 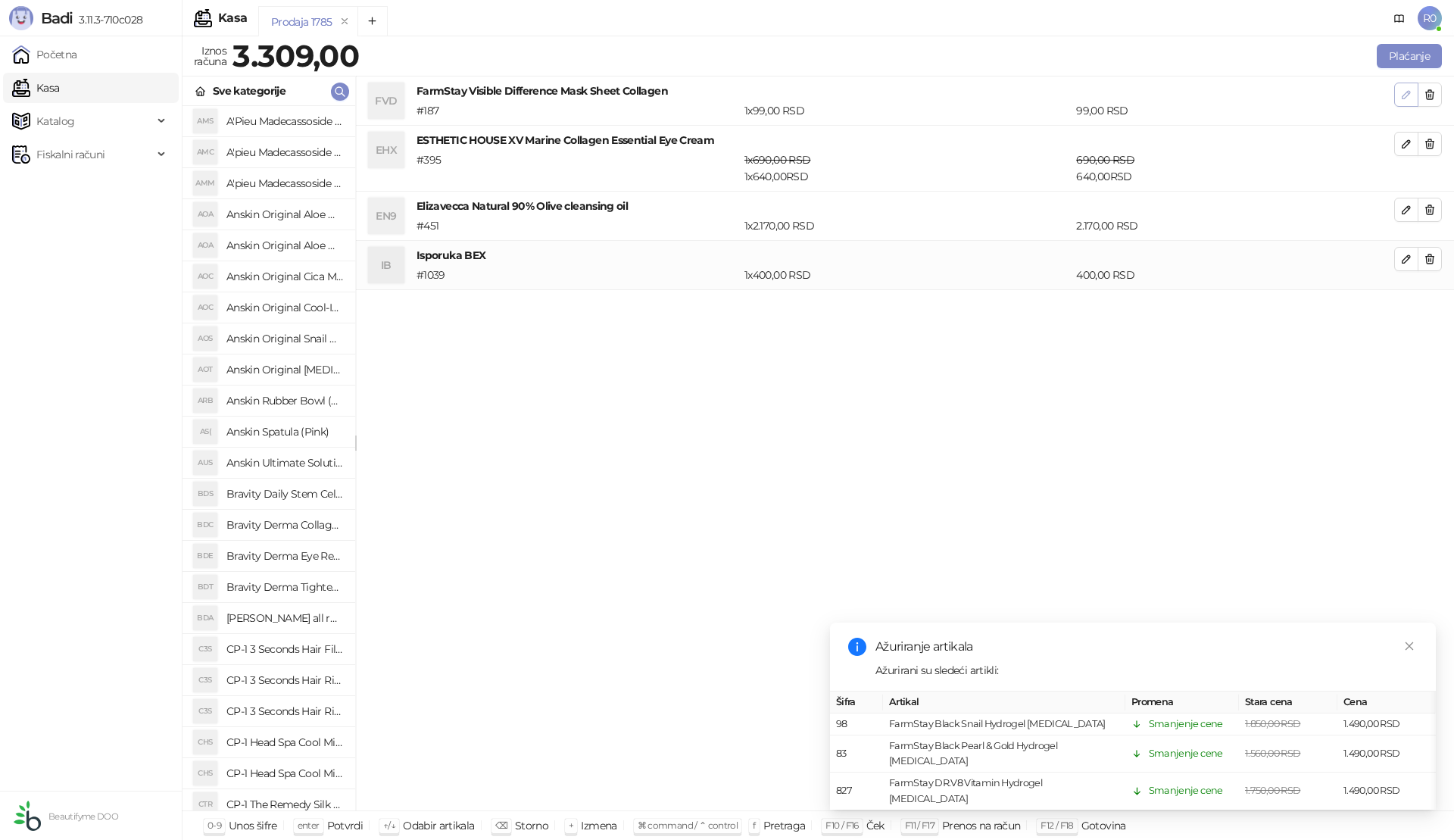 I want to click on div: Ažuriranje artikala, so click(x=1147, y=647).